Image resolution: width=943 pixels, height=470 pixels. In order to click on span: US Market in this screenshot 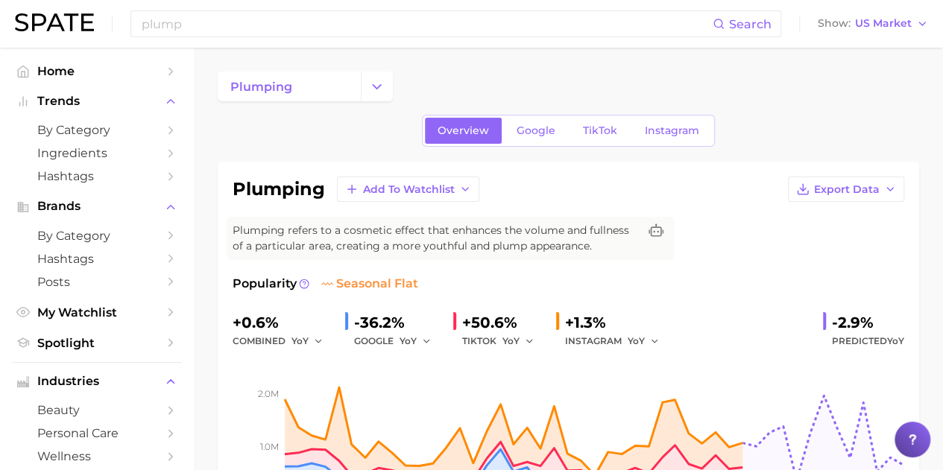, I will do `click(883, 23)`.